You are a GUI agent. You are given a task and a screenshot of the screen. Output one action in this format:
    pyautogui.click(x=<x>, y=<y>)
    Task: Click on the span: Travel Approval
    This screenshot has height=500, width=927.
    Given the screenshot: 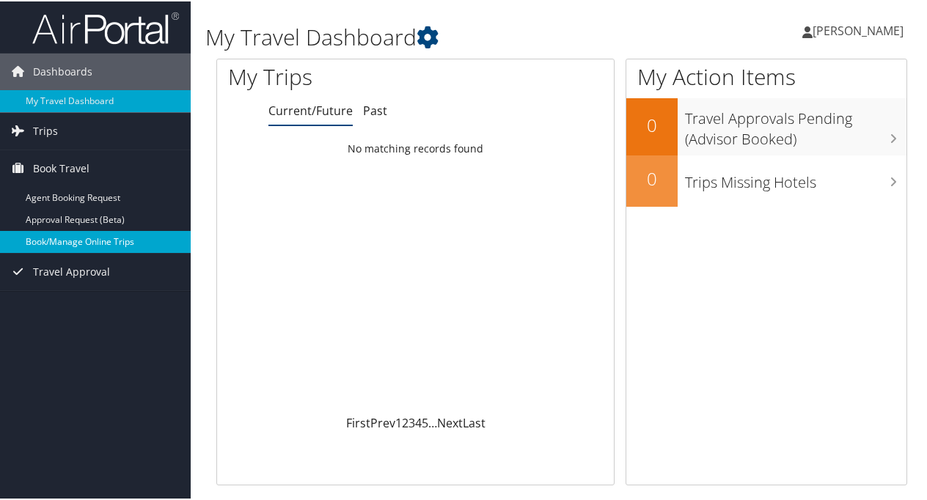 What is the action you would take?
    pyautogui.click(x=71, y=271)
    